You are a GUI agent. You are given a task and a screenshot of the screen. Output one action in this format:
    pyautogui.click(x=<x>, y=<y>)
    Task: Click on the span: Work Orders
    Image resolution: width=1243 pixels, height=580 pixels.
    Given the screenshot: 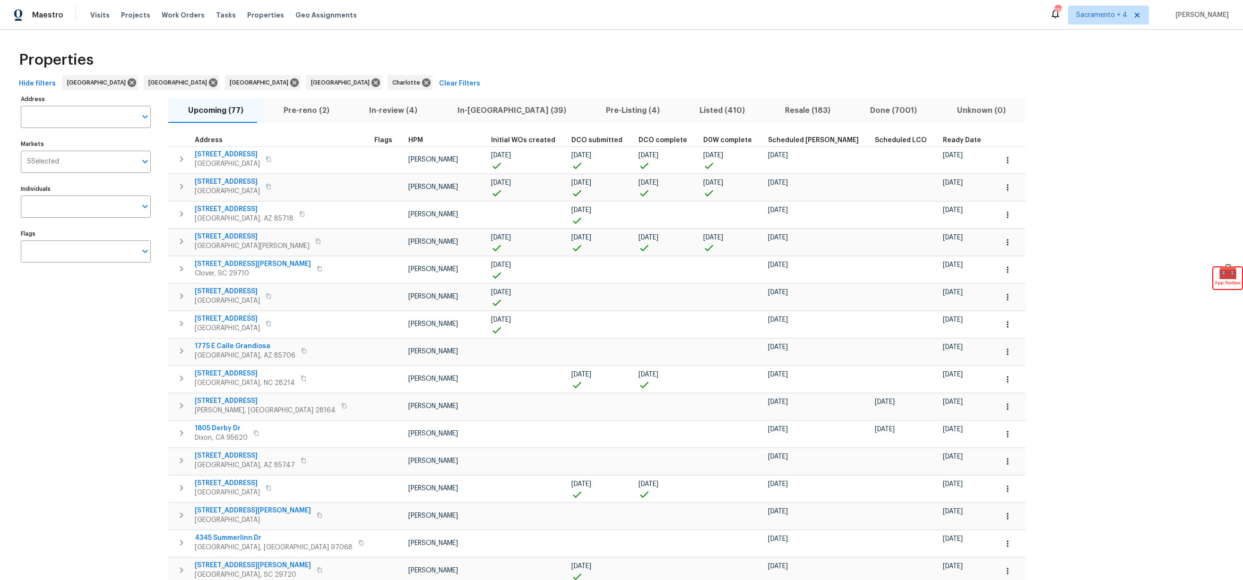 What is the action you would take?
    pyautogui.click(x=183, y=15)
    